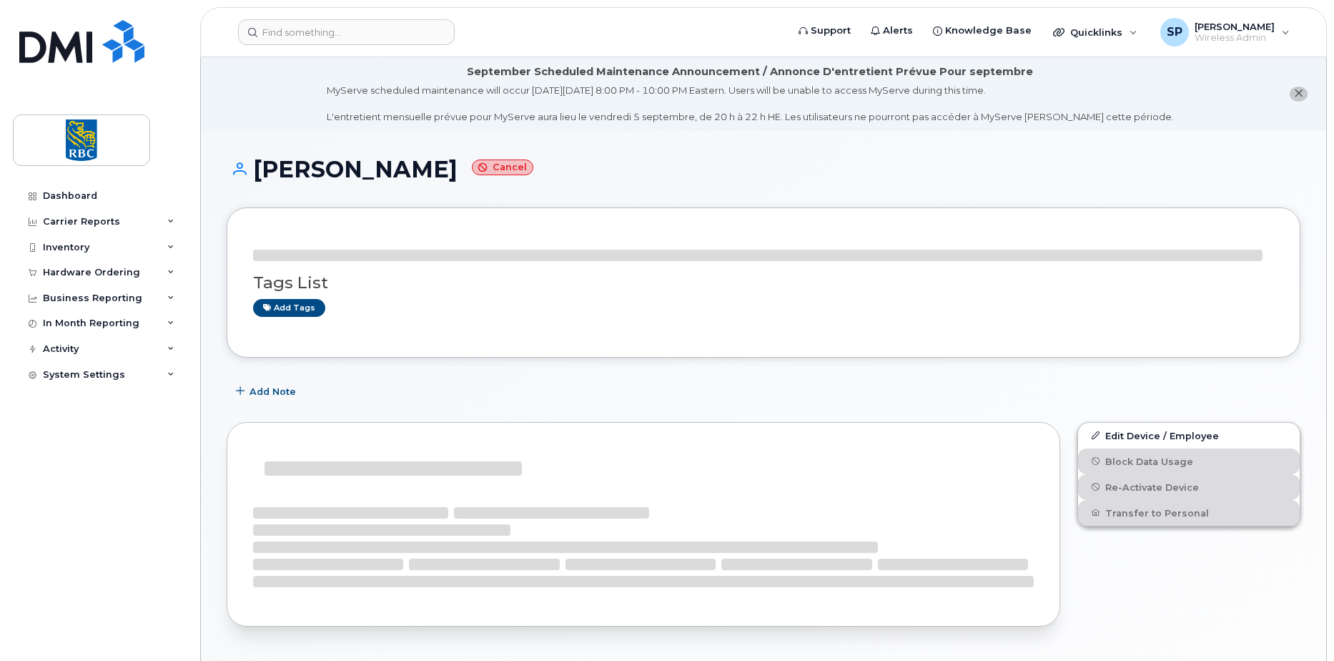  Describe the element at coordinates (1189, 487) in the screenshot. I see `button: Re-Activate Device` at that location.